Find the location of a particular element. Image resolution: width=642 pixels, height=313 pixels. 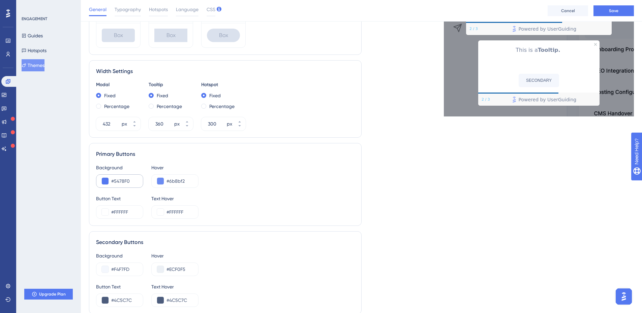

span: Hotspots is located at coordinates (158, 9).